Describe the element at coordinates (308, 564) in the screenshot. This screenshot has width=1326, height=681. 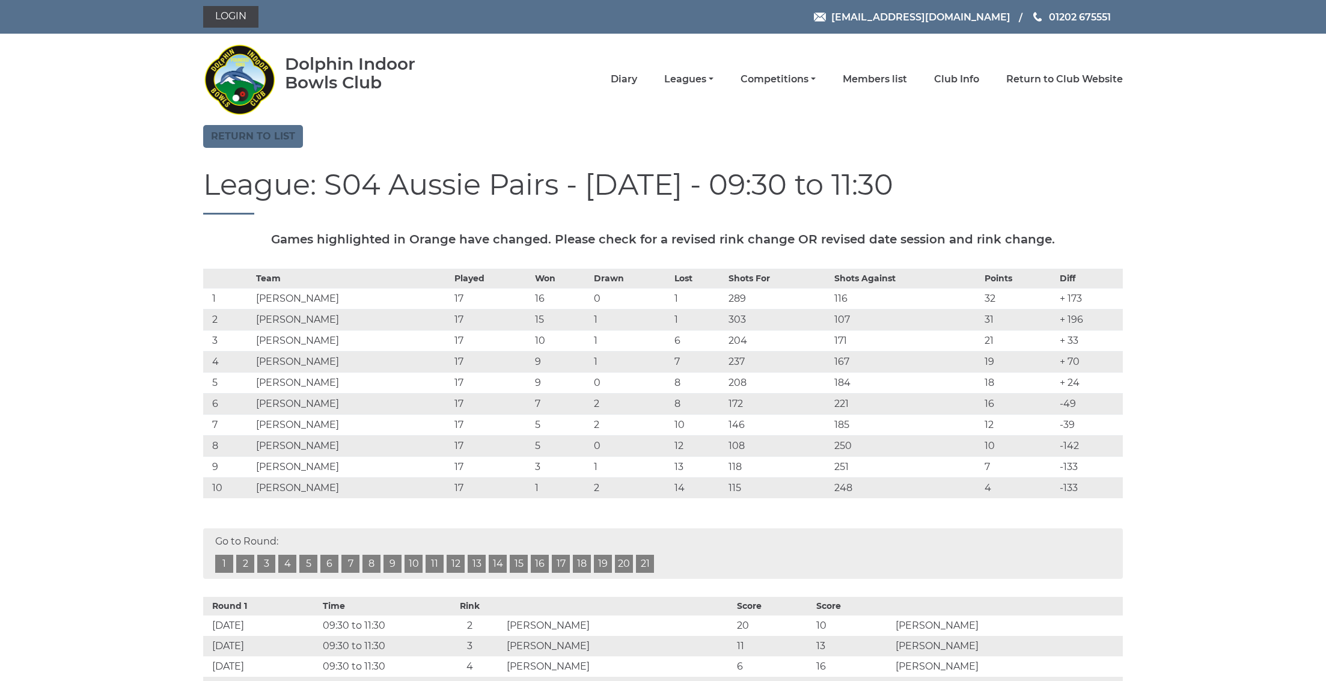
I see `a: 5` at that location.